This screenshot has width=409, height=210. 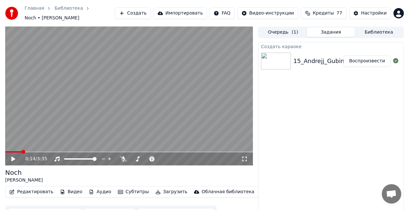 I want to click on a: Главная, so click(x=34, y=8).